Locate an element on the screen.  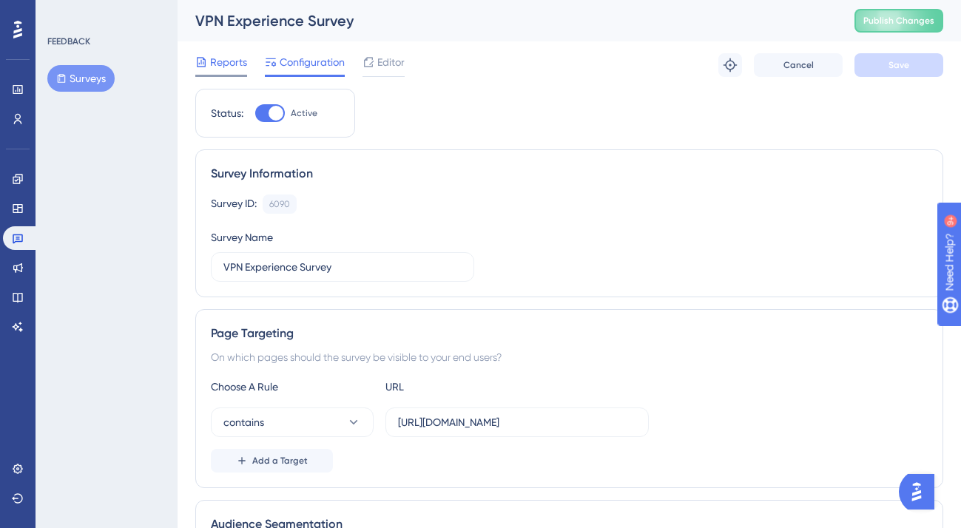
div: Choose A Rule is located at coordinates (292, 387).